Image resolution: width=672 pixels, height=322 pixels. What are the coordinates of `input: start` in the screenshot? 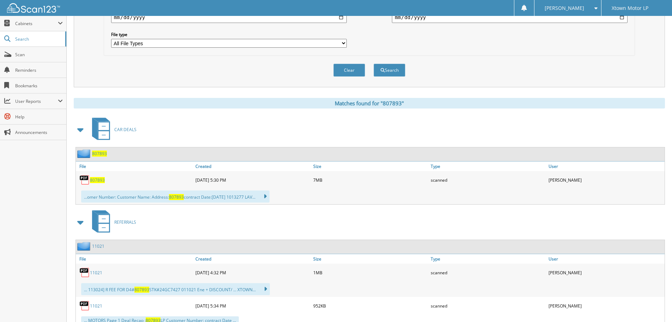 It's located at (229, 17).